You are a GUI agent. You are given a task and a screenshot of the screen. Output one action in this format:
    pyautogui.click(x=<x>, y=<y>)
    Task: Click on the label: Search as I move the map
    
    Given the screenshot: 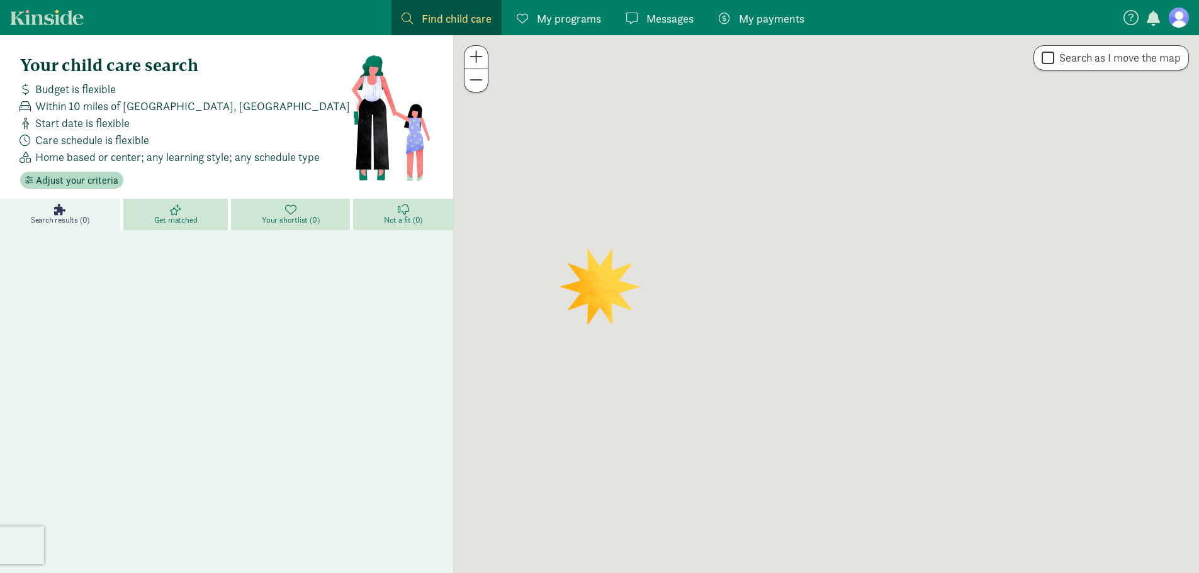 What is the action you would take?
    pyautogui.click(x=1117, y=58)
    